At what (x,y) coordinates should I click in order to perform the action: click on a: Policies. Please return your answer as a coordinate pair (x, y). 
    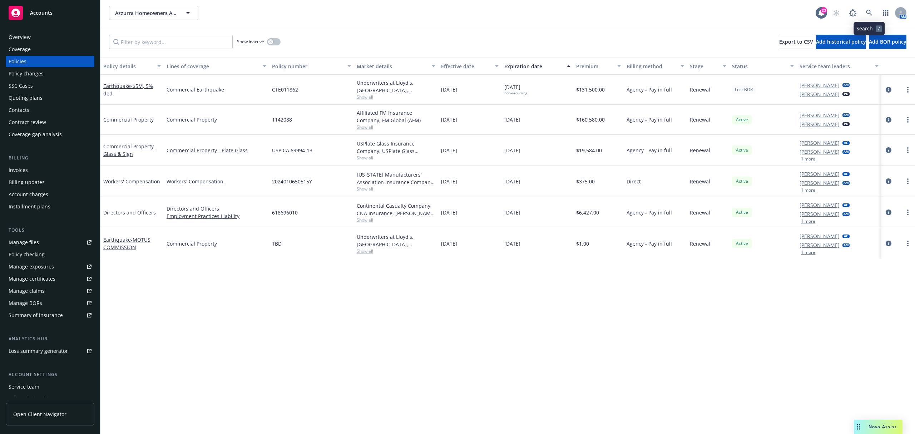
    Looking at the image, I should click on (50, 61).